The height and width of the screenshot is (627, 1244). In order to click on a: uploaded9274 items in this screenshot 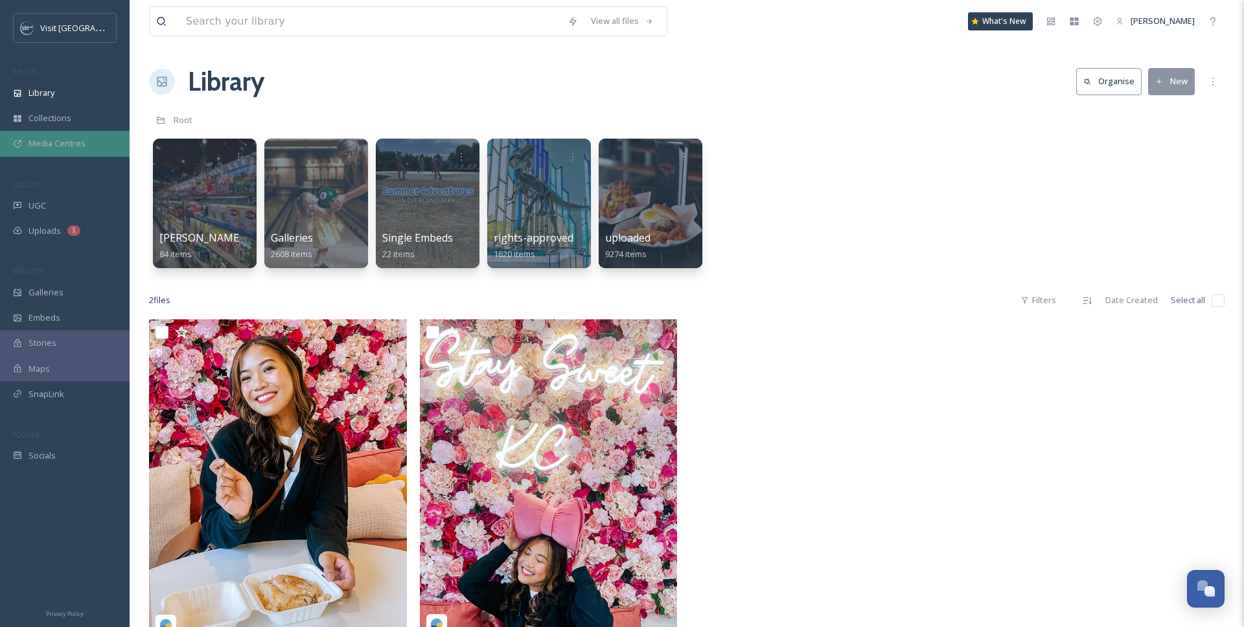, I will do `click(628, 246)`.